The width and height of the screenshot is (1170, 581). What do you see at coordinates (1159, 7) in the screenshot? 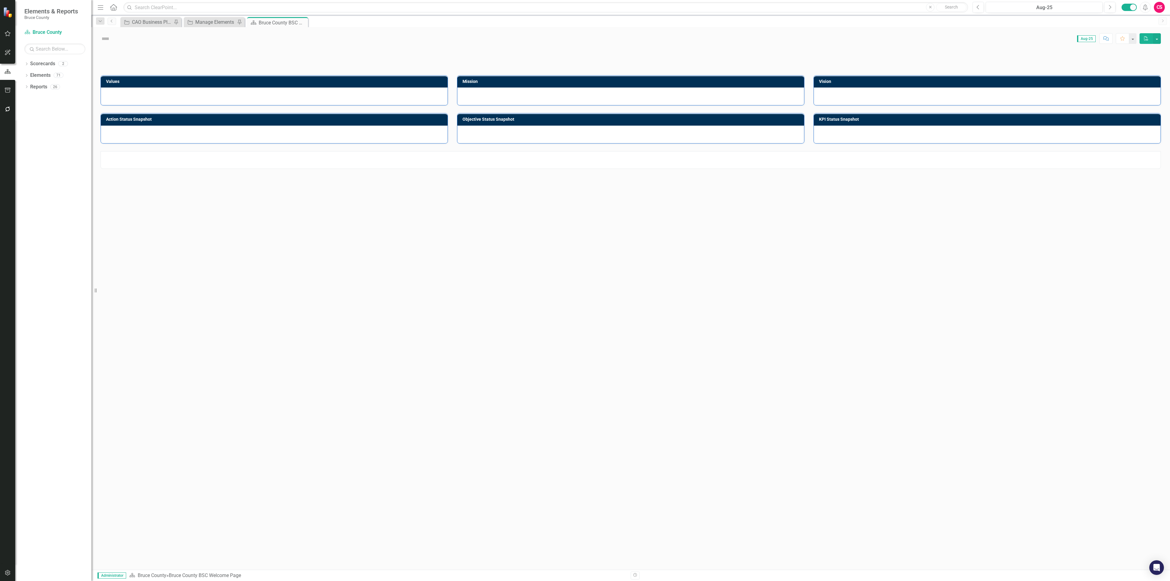
I see `button: CS` at bounding box center [1159, 7].